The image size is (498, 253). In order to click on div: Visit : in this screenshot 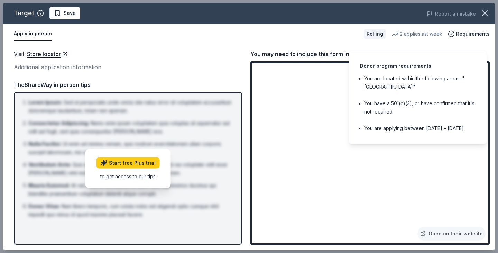, I will do `click(128, 54)`.